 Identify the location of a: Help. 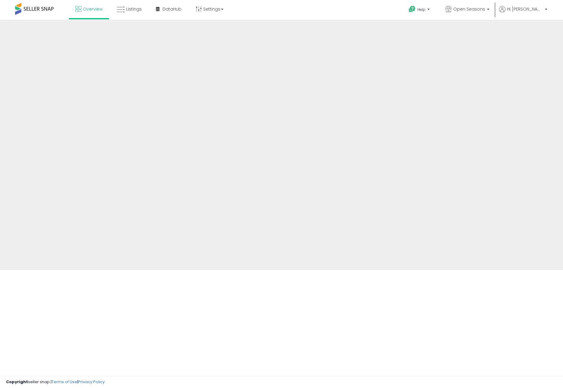
(420, 10).